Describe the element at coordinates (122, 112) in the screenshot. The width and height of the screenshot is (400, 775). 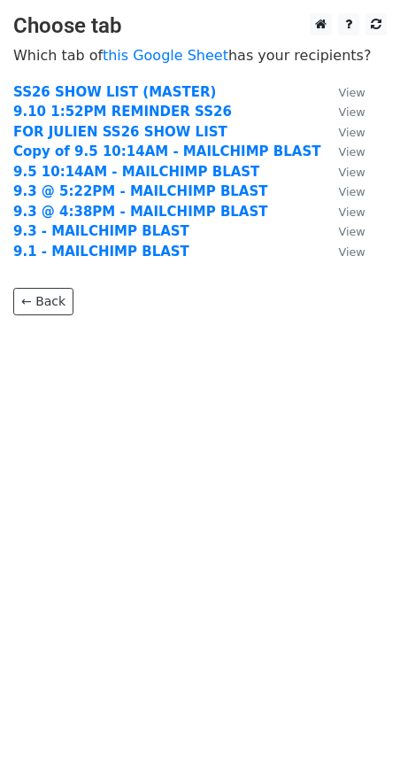
I see `strong: 9.10 1:52PM REMINDER SS26` at that location.